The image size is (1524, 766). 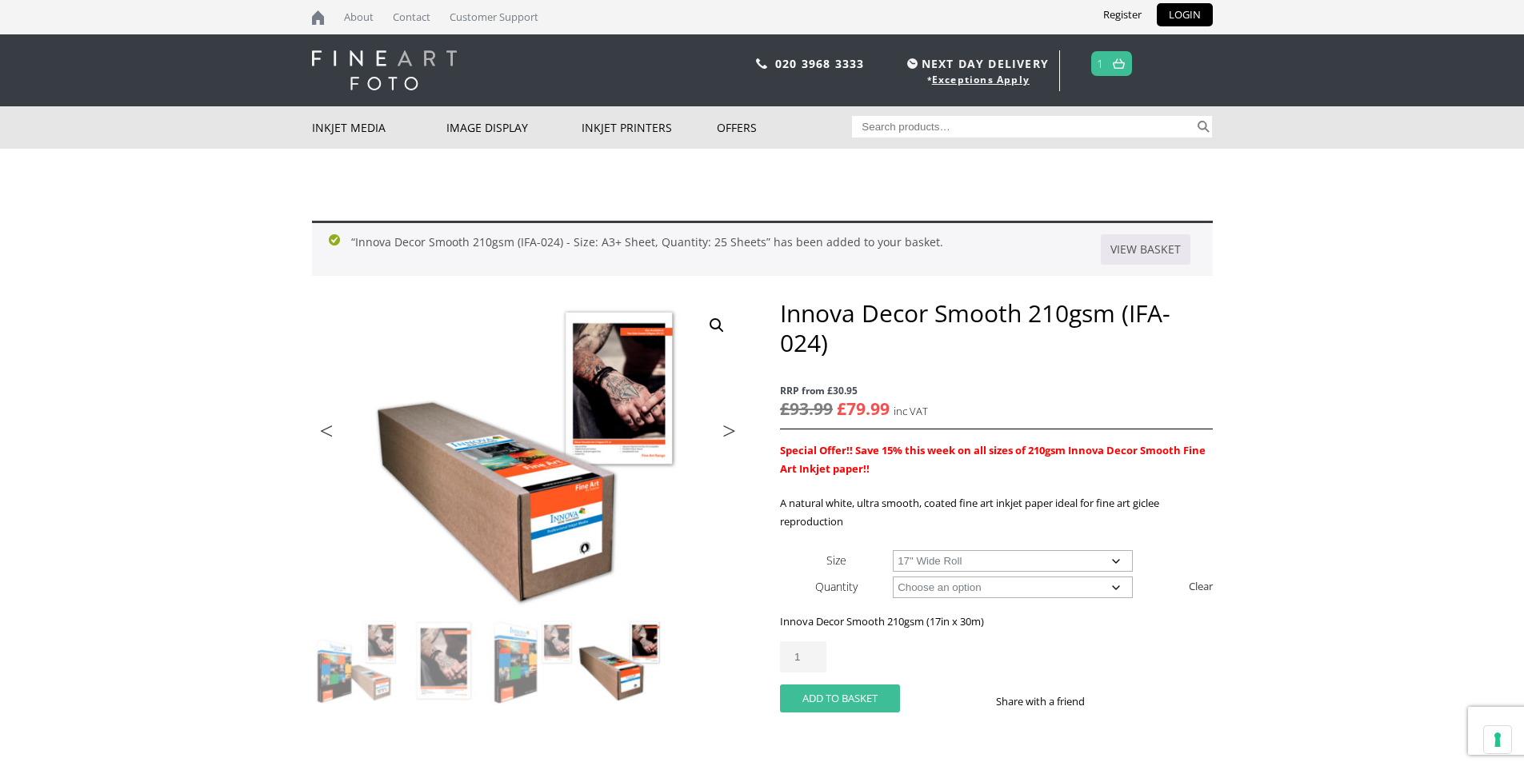 I want to click on a: 1, so click(x=1100, y=63).